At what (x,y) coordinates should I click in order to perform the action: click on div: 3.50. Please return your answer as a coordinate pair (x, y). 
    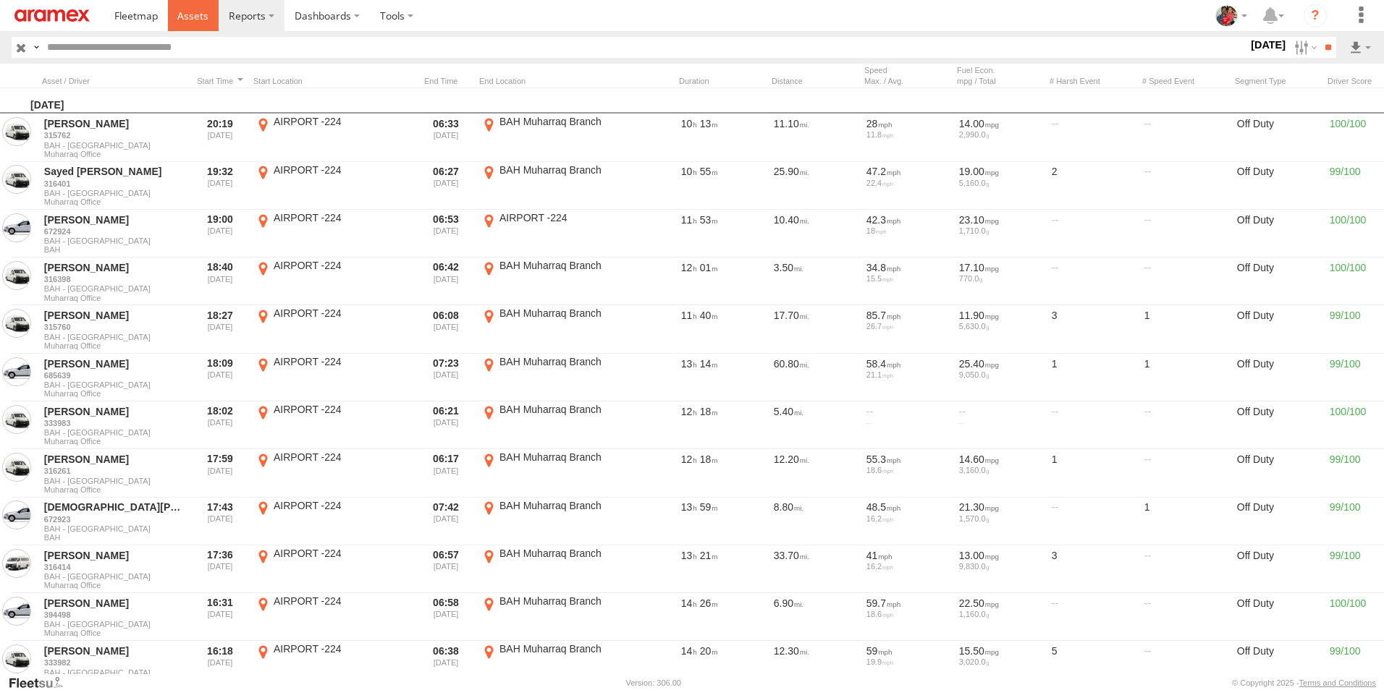
    Looking at the image, I should click on (815, 282).